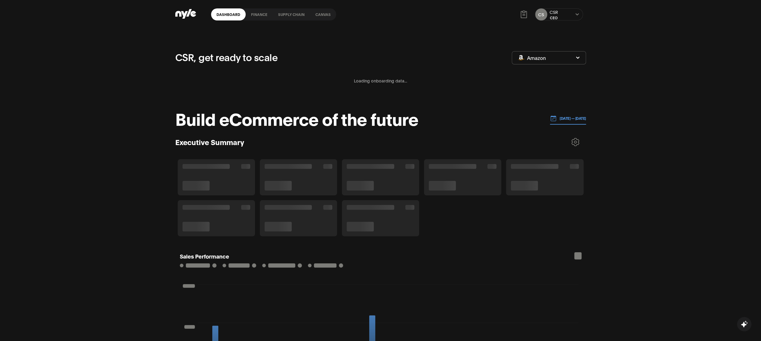  What do you see at coordinates (381, 81) in the screenshot?
I see `div: Loading onboarding data...` at bounding box center [381, 81].